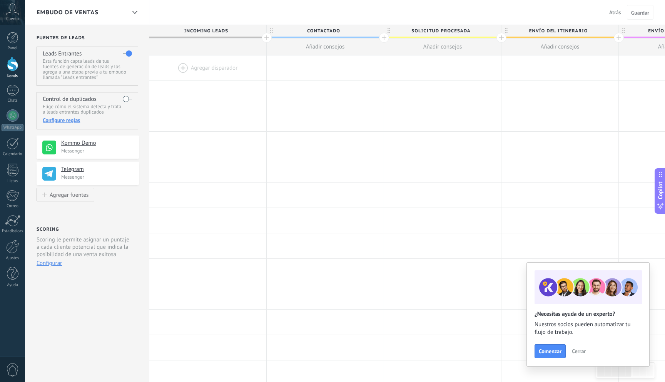 The image size is (665, 382). What do you see at coordinates (62, 53) in the screenshot?
I see `h4: Leads Entrantes` at bounding box center [62, 53].